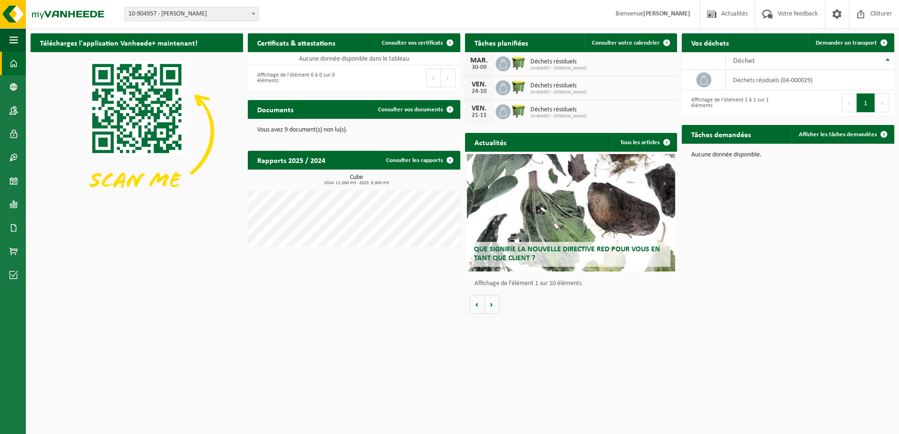 The image size is (899, 434). Describe the element at coordinates (412, 43) in the screenshot. I see `span: Consulter vos certificats` at that location.